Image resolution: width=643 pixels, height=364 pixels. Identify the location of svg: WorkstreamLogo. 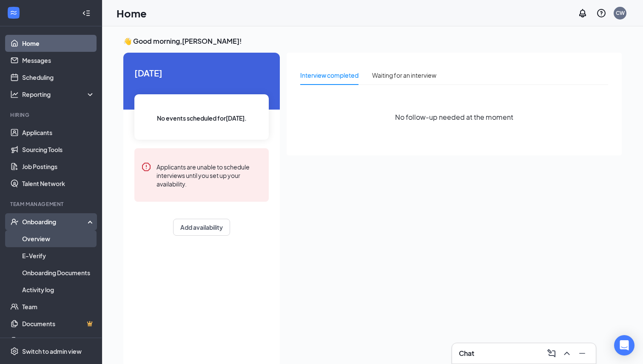
(14, 13).